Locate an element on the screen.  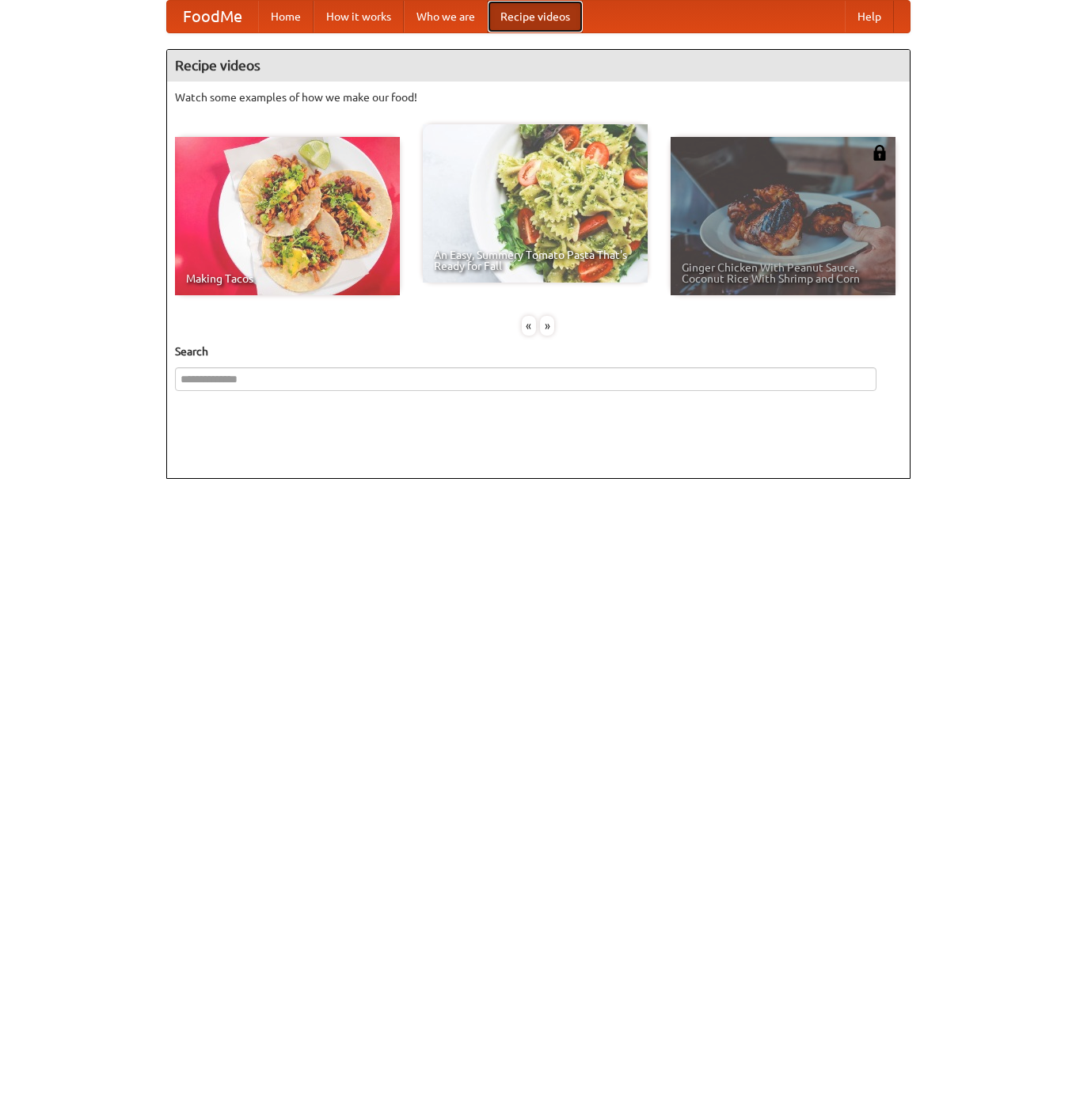
a: Home is located at coordinates (286, 17).